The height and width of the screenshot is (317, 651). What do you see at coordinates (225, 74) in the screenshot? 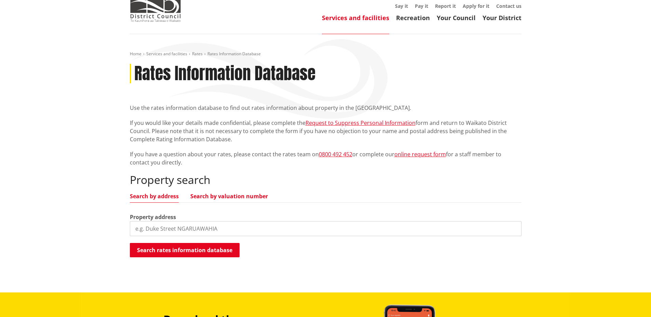
I see `h1: Rates Information Database` at bounding box center [225, 74].